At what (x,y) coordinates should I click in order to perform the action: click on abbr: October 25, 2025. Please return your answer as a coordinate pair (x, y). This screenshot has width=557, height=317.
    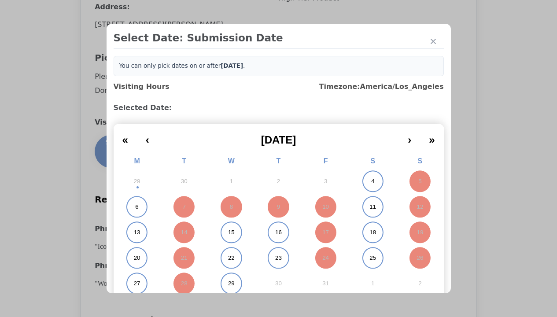
    Looking at the image, I should click on (373, 258).